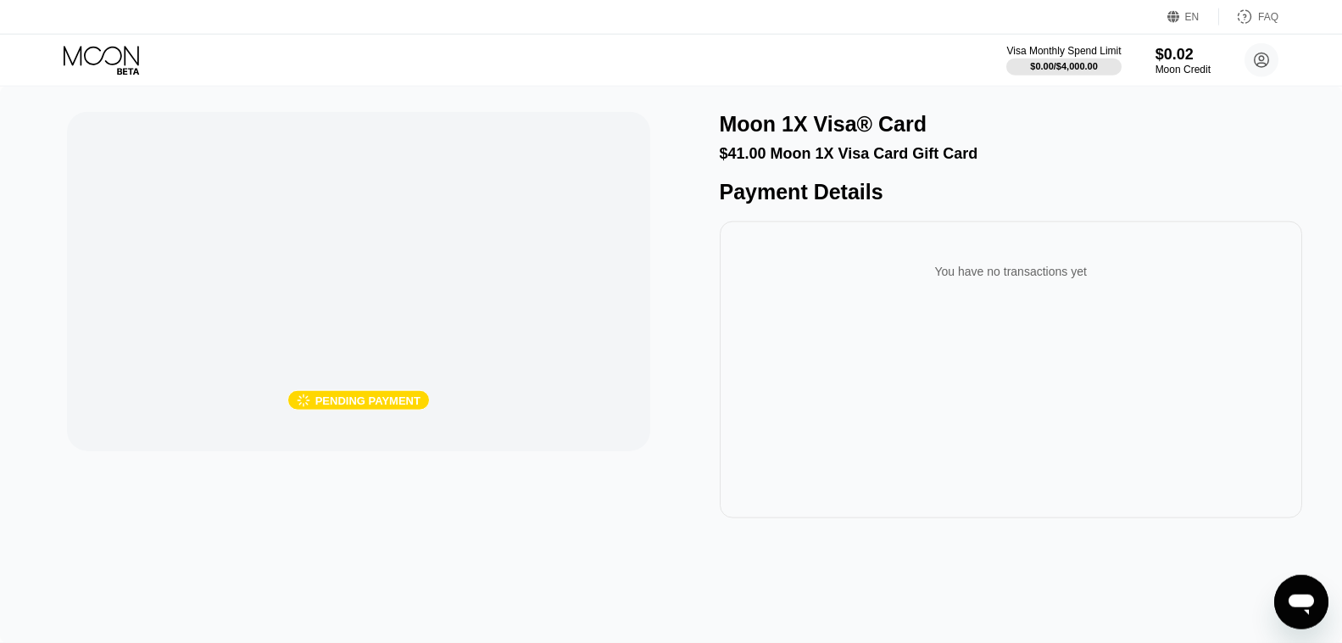 This screenshot has height=643, width=1342. What do you see at coordinates (1063, 51) in the screenshot?
I see `div: Visa Monthly Spend Limit` at bounding box center [1063, 51].